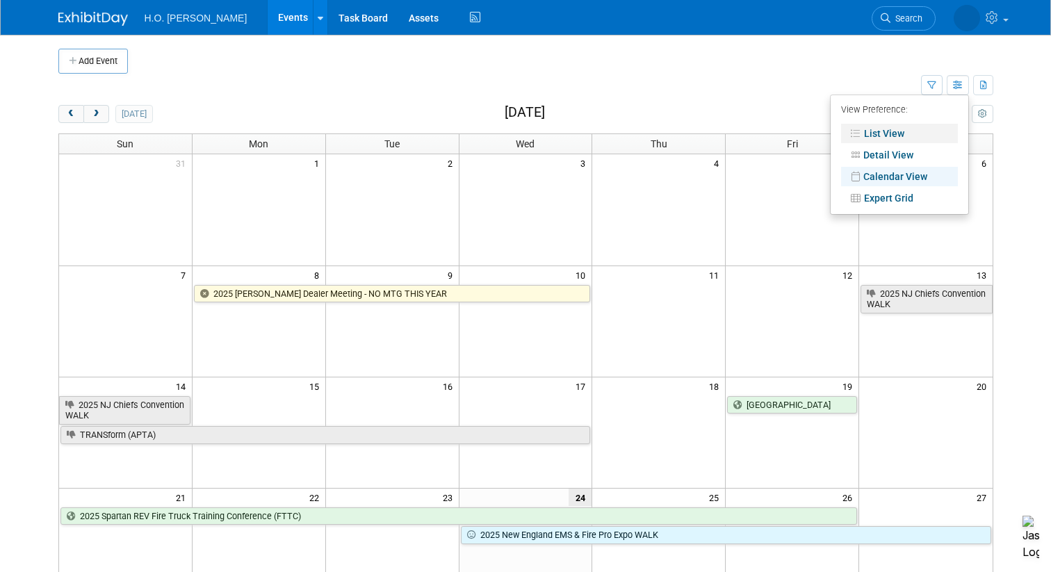 The image size is (1051, 572). I want to click on span: 31, so click(183, 163).